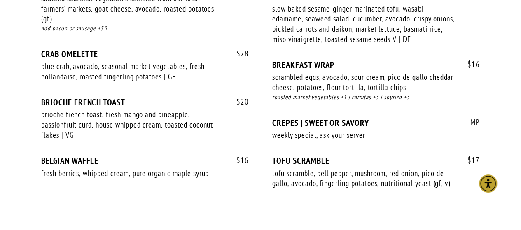 The height and width of the screenshot is (230, 521). I want to click on div: Accessibility Menu, so click(488, 184).